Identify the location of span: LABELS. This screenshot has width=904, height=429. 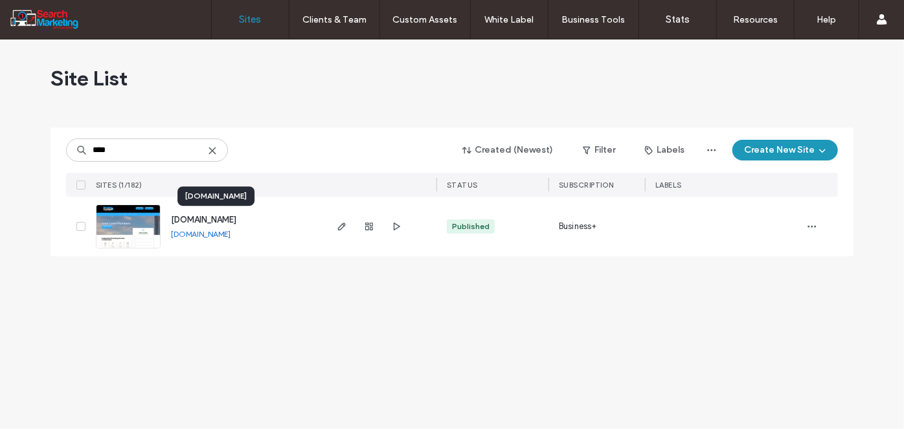
(668, 185).